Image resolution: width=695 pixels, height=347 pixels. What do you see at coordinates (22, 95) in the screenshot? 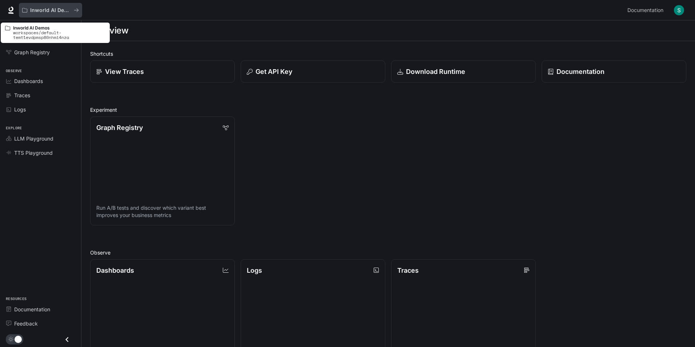
I see `span: Traces` at bounding box center [22, 95].